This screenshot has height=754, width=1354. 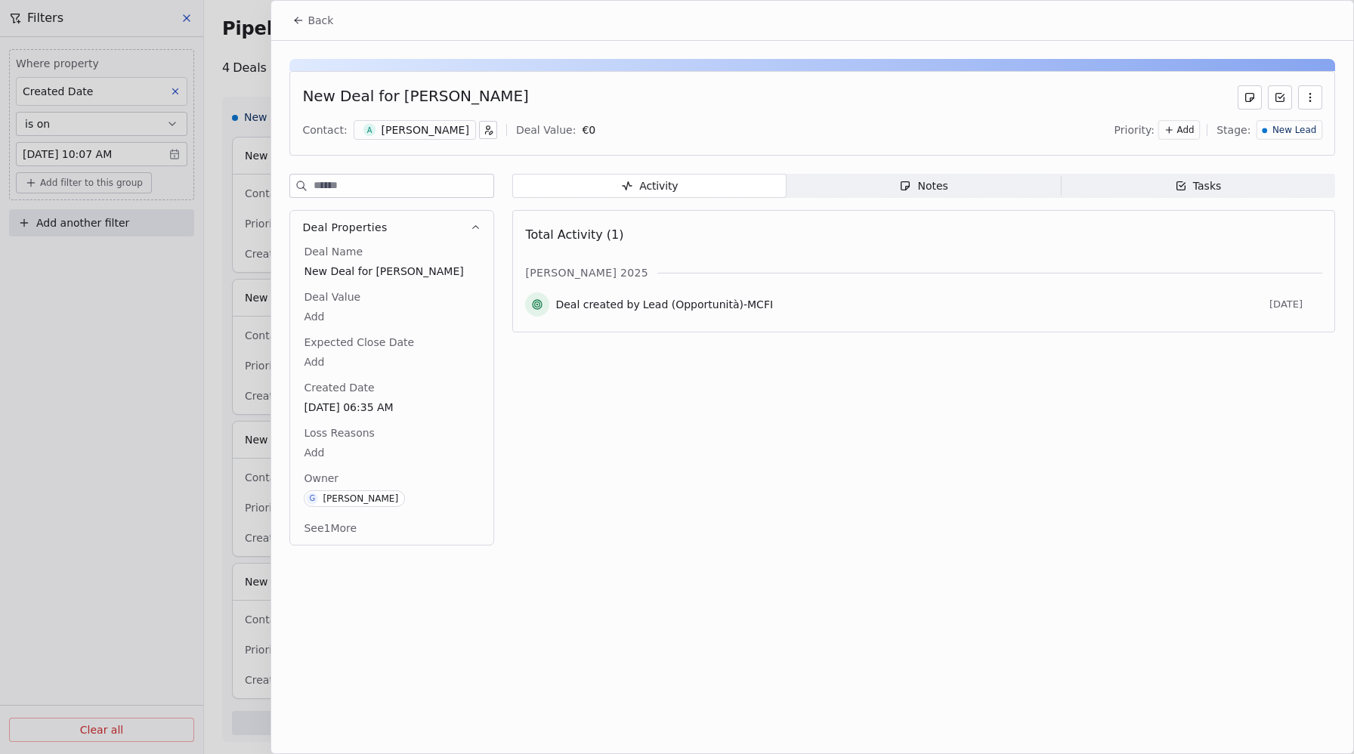 What do you see at coordinates (545, 130) in the screenshot?
I see `div: Deal Value:` at bounding box center [545, 130].